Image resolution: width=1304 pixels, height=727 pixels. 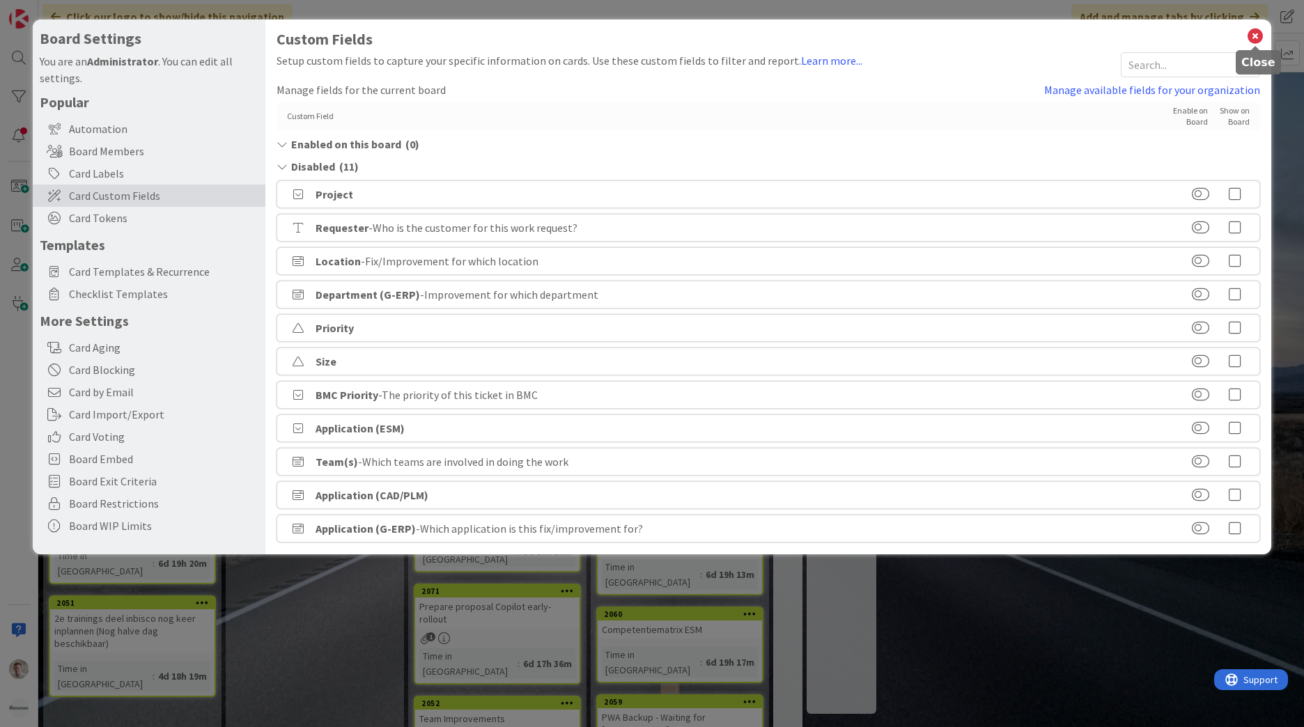 What do you see at coordinates (366, 529) in the screenshot?
I see `b: Application (G-ERP)` at bounding box center [366, 529].